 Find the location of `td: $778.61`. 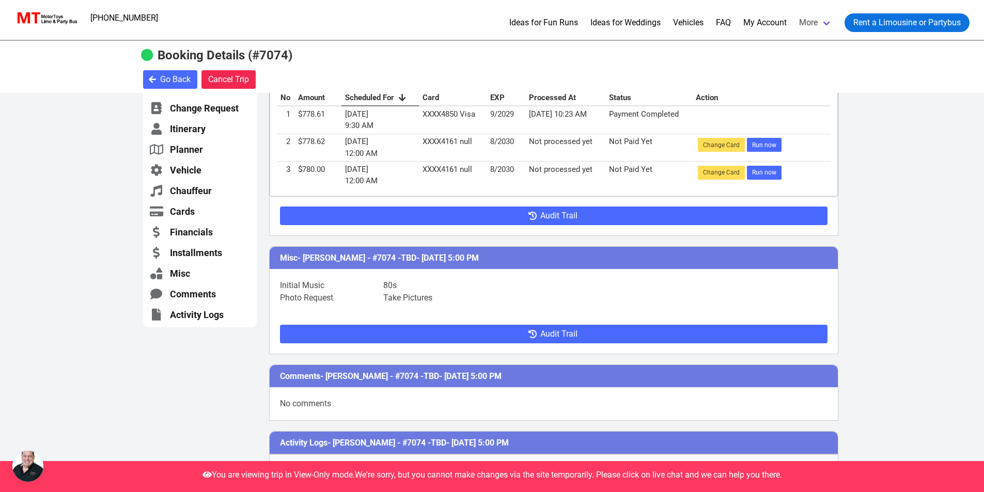

td: $778.61 is located at coordinates (318, 120).